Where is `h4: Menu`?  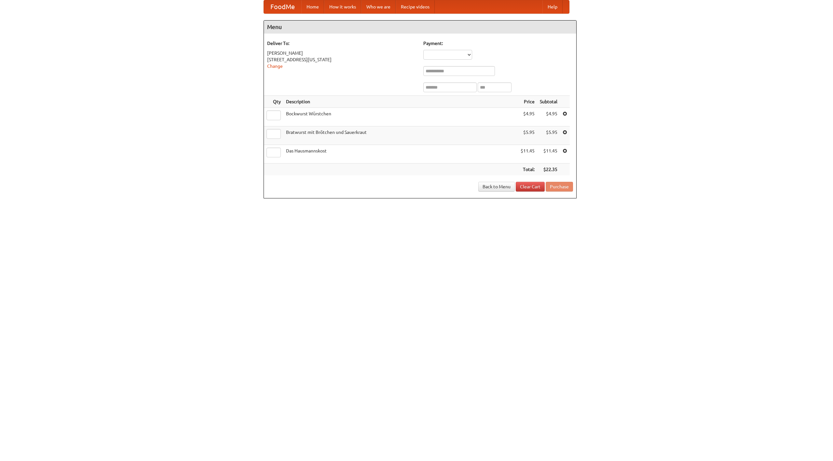 h4: Menu is located at coordinates (420, 27).